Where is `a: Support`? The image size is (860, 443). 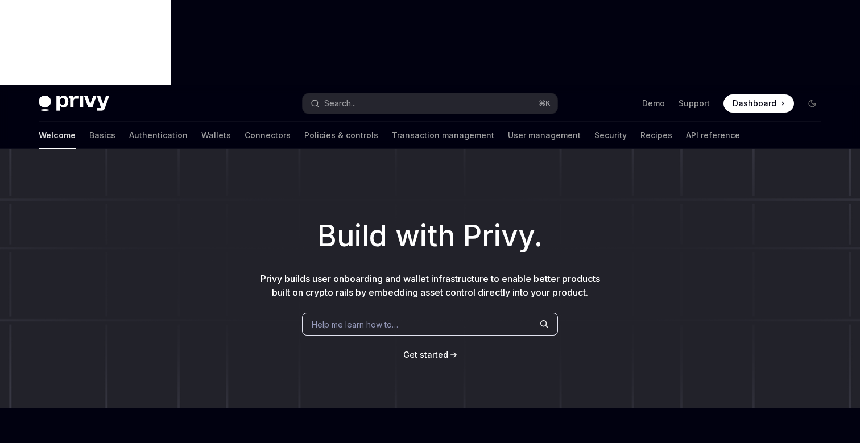 a: Support is located at coordinates (694, 104).